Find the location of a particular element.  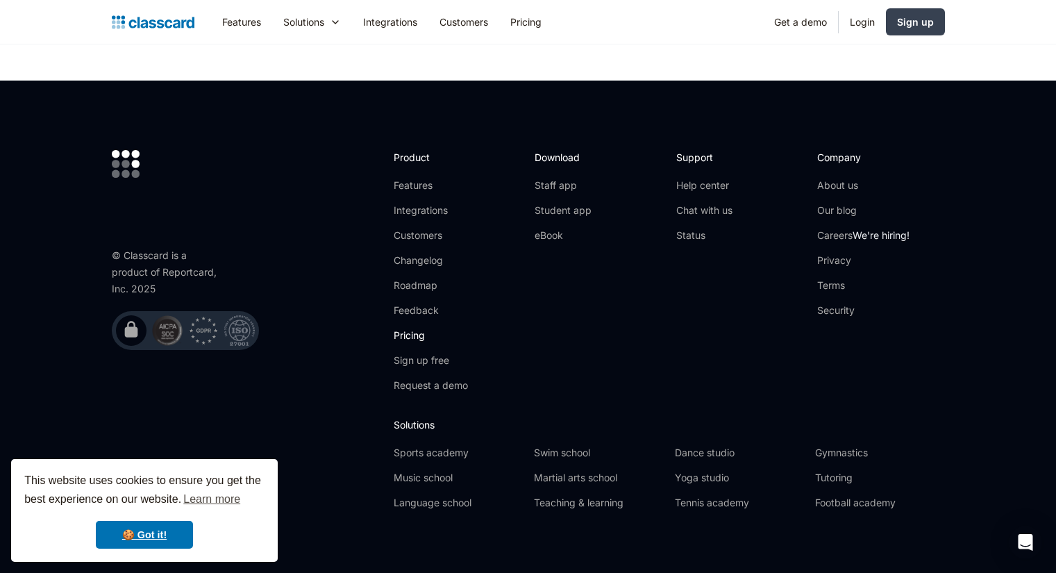

a: Privacy is located at coordinates (863, 260).